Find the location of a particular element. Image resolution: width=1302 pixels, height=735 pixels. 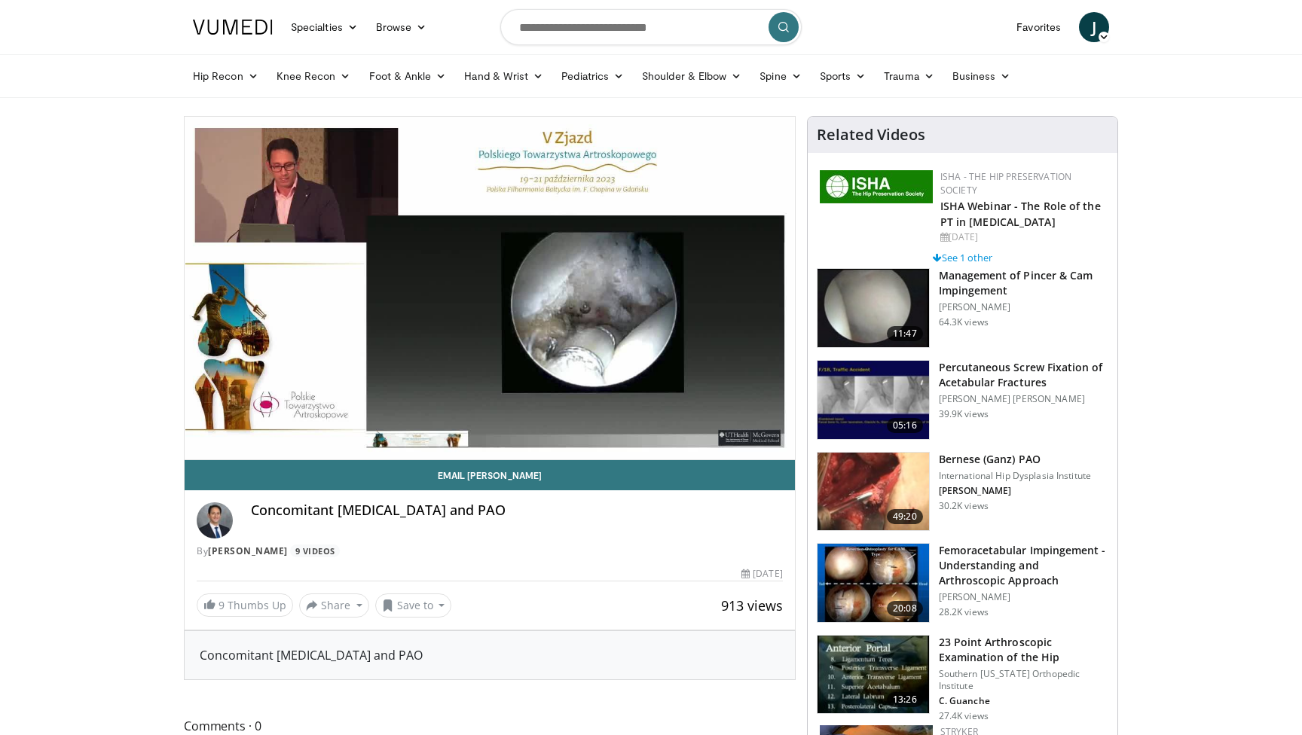

img: 38483_0000_3.png.150x105_q85_crop-smart_upscale.jpg is located at coordinates (873, 308).